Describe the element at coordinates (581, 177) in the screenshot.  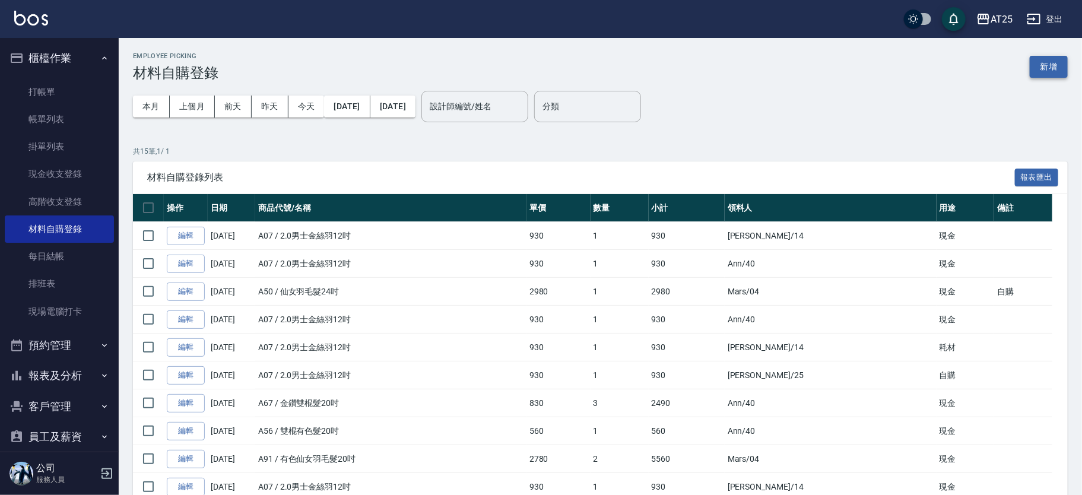
I see `span: 材料自購登錄列表` at that location.